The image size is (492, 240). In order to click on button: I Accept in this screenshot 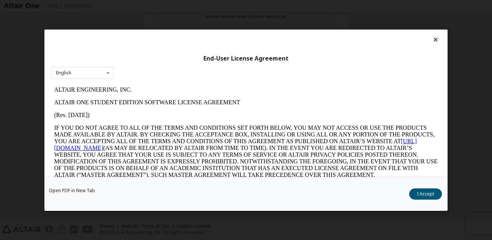, I will do `click(426, 194)`.